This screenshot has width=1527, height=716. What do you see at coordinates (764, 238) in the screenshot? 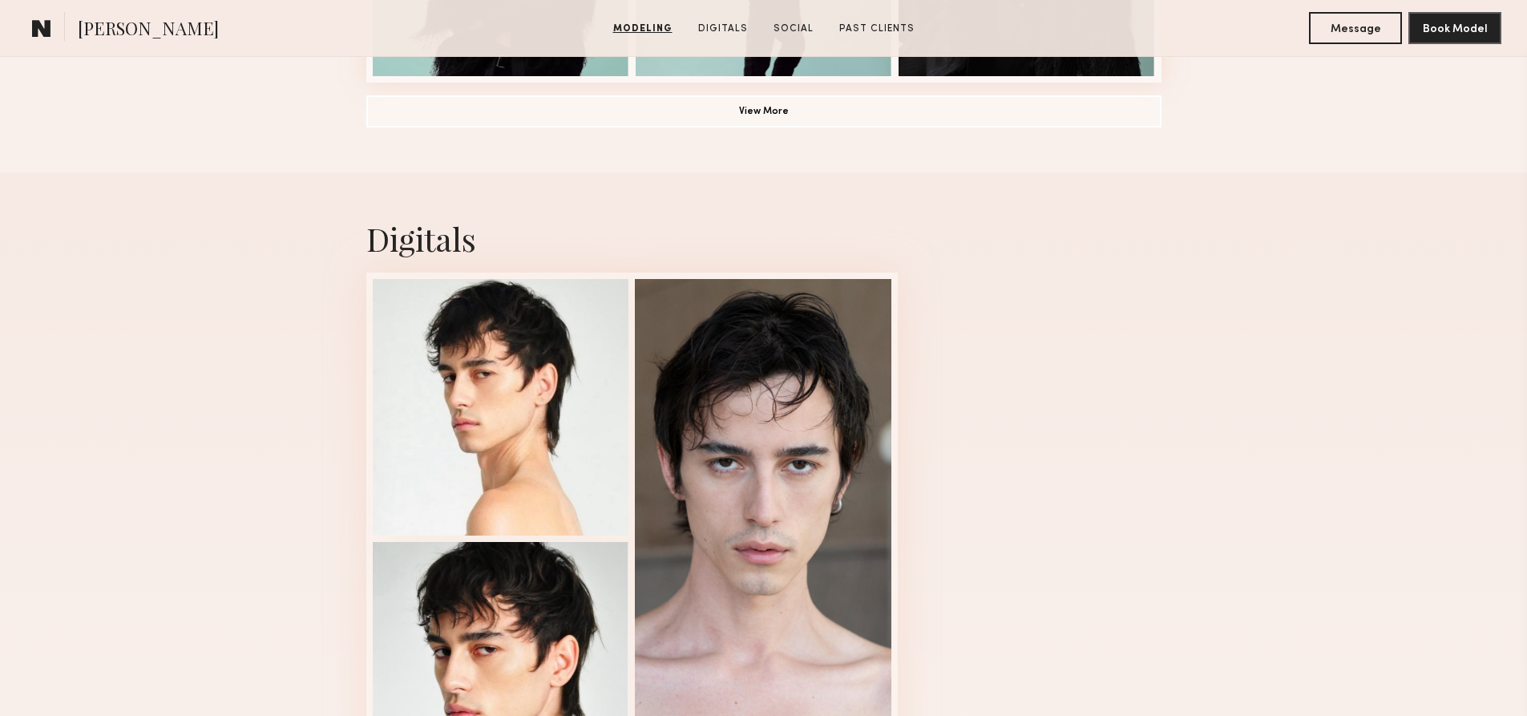
I see `div: Digitals` at bounding box center [764, 238].